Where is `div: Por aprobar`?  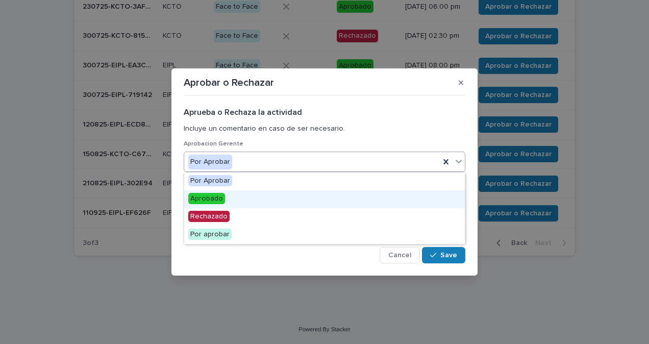
div: Por aprobar is located at coordinates (324, 235).